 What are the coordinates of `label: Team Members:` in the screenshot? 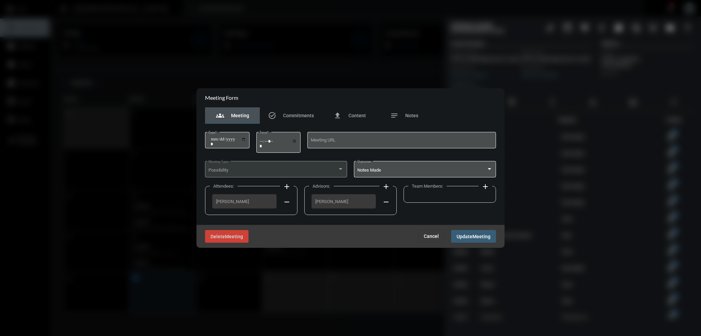 It's located at (427, 186).